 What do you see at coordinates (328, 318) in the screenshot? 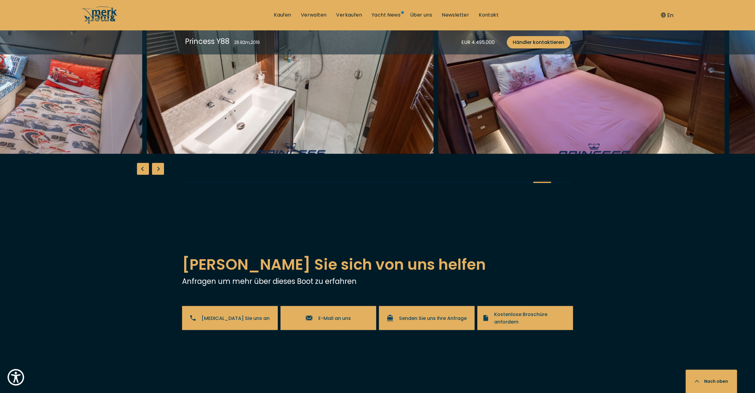
I see `a: E-Mail an uns` at bounding box center [328, 318].